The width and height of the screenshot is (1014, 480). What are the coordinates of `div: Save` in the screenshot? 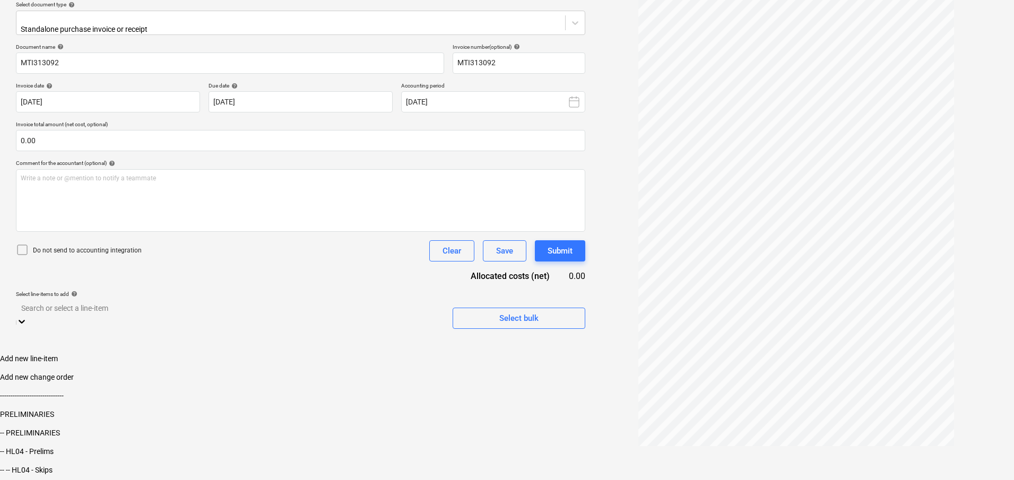 It's located at (505, 251).